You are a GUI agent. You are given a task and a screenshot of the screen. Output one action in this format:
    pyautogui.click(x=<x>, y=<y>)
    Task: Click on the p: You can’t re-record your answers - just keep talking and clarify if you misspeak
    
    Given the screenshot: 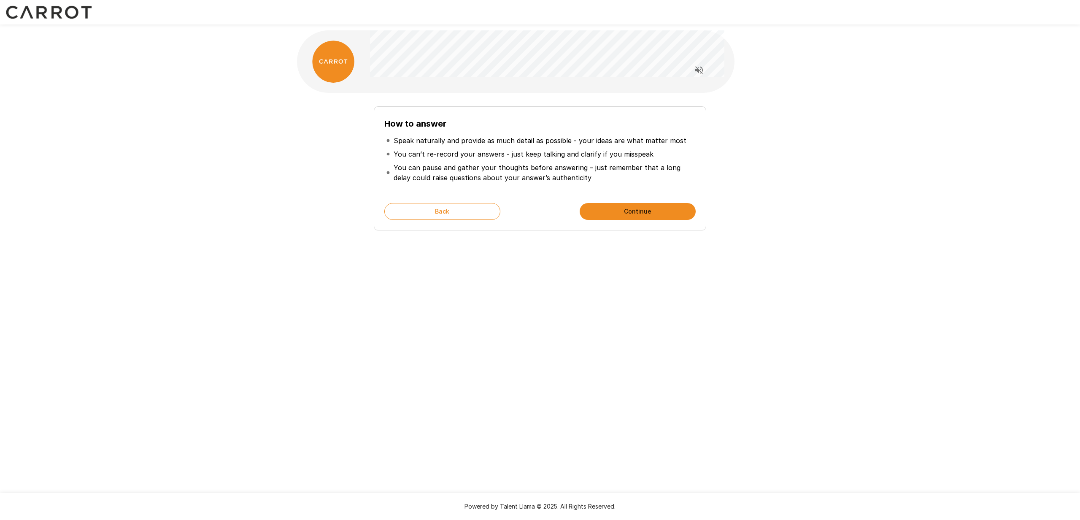 What is the action you would take?
    pyautogui.click(x=523, y=154)
    